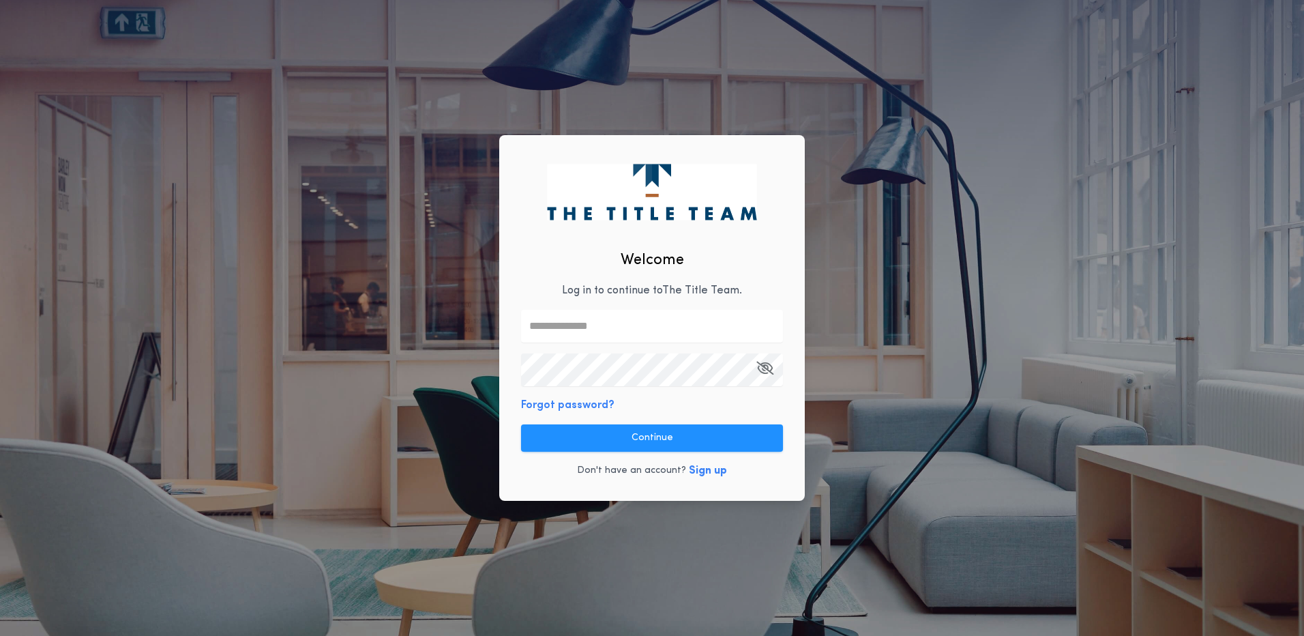  What do you see at coordinates (651, 192) in the screenshot?
I see `img: logo` at bounding box center [651, 192].